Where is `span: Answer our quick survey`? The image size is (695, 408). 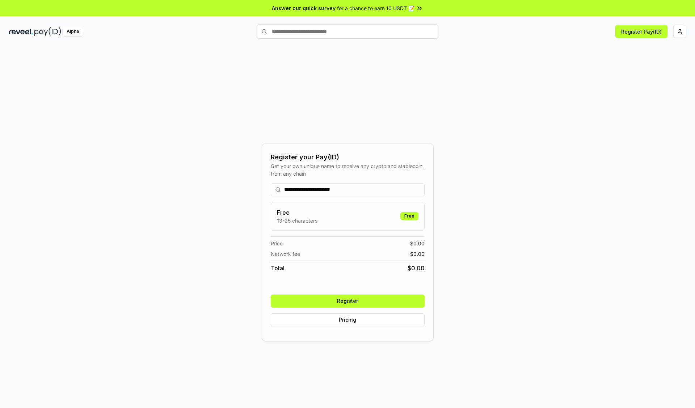
span: Answer our quick survey is located at coordinates (303, 8).